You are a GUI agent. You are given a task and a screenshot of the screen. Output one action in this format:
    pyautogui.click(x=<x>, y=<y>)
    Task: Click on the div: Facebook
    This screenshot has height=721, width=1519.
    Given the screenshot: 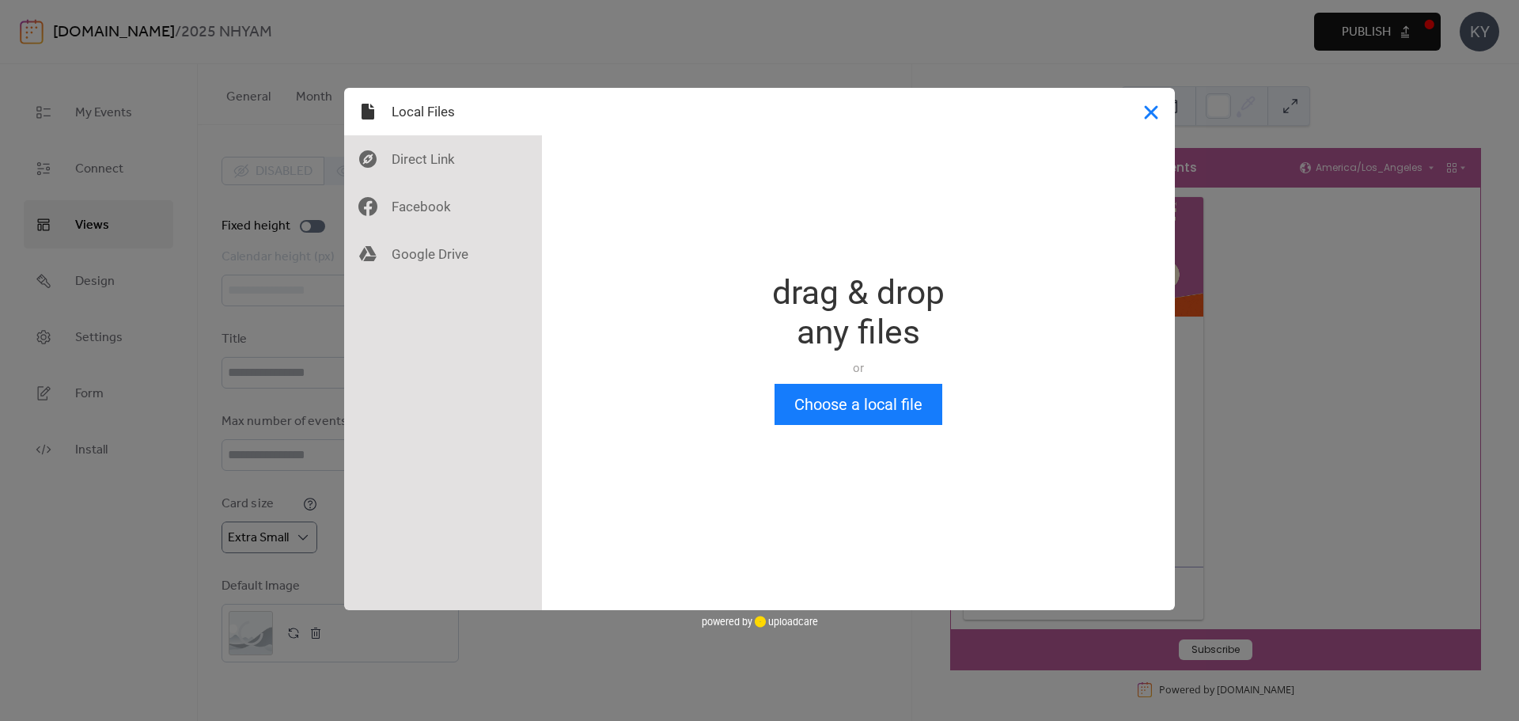 What is the action you would take?
    pyautogui.click(x=443, y=206)
    